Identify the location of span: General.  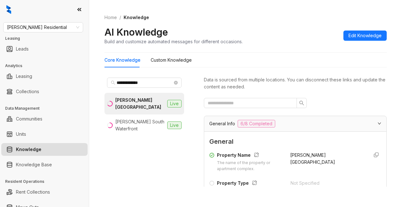
(295, 142).